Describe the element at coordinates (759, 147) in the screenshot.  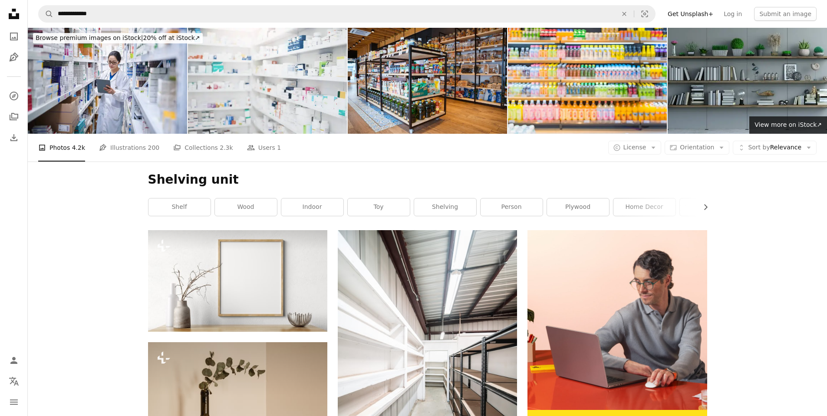
I see `span: Sort by` at that location.